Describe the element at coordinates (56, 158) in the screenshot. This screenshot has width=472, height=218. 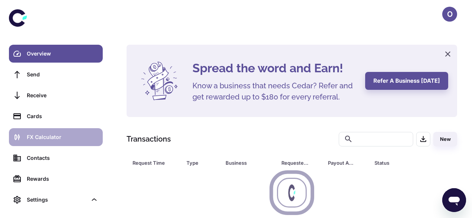
I see `a: Contacts` at that location.